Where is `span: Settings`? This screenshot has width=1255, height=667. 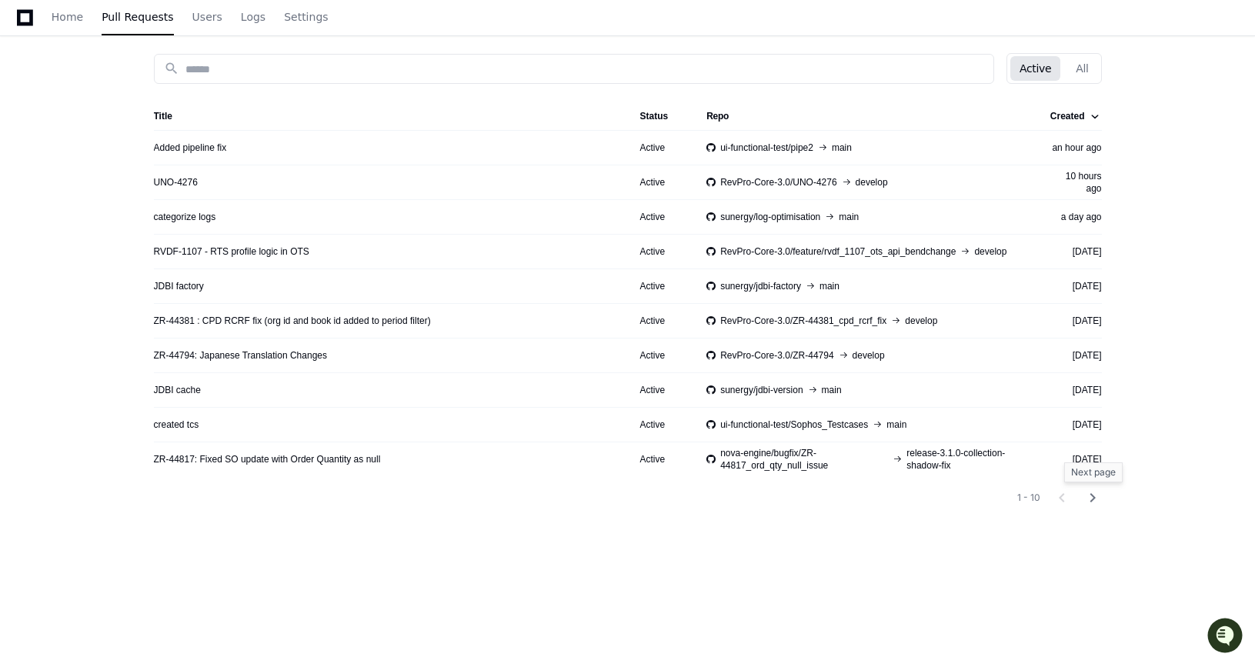 span: Settings is located at coordinates (305, 17).